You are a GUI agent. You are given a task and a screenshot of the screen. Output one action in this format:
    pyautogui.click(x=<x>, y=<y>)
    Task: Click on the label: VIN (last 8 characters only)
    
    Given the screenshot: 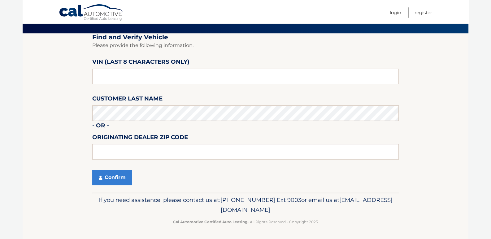 What is the action you would take?
    pyautogui.click(x=141, y=63)
    